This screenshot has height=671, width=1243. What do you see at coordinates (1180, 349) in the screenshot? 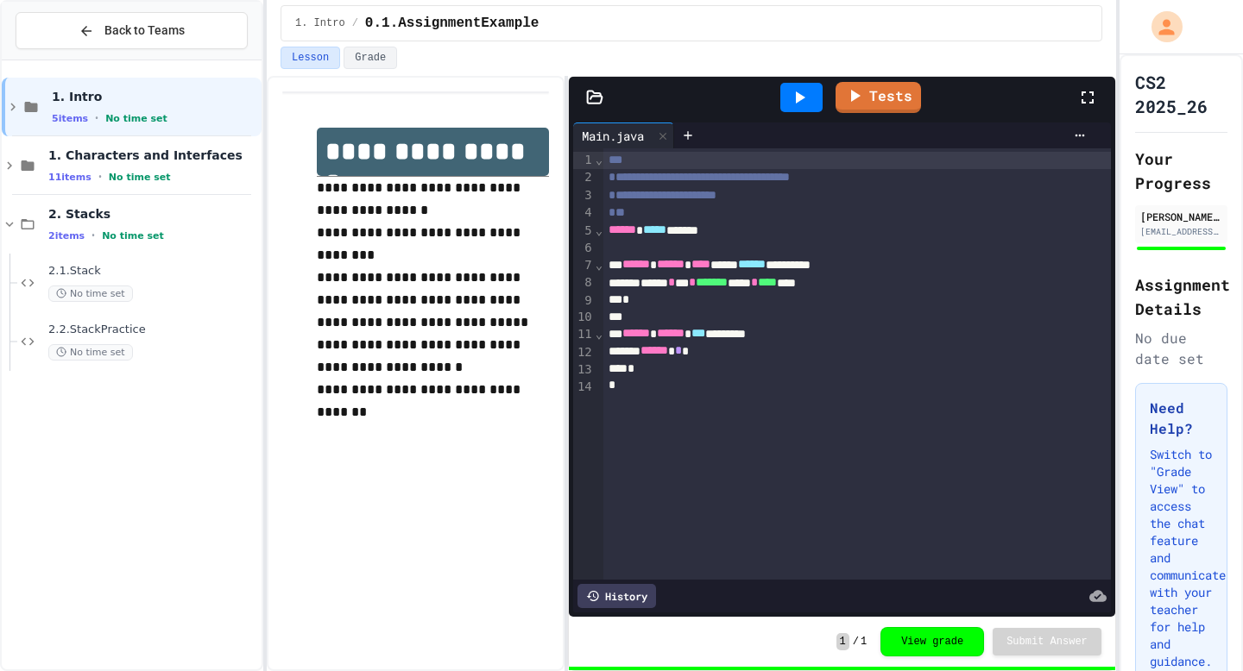
I see `div: No due date set` at bounding box center [1180, 349].